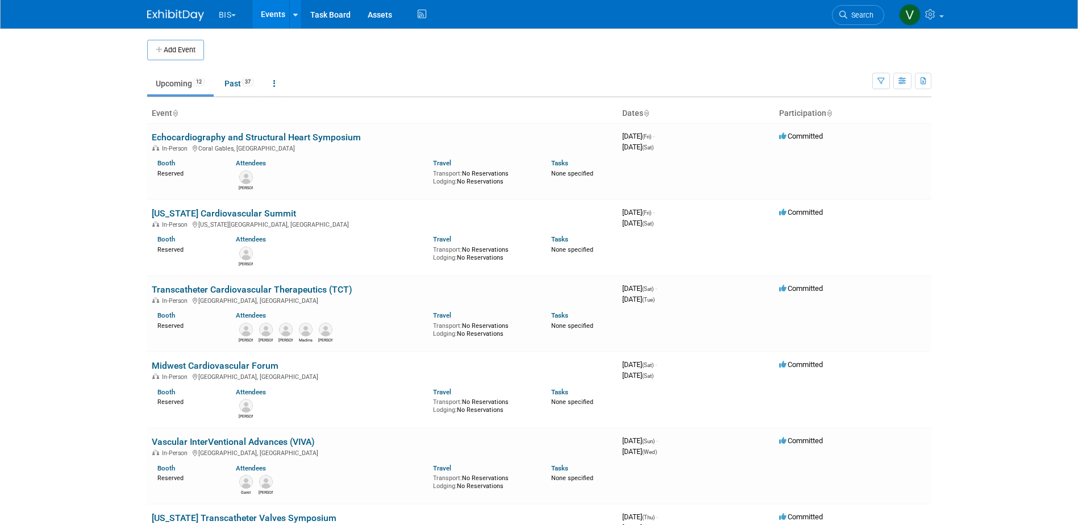 The height and width of the screenshot is (525, 1078). I want to click on span: (Sun), so click(648, 441).